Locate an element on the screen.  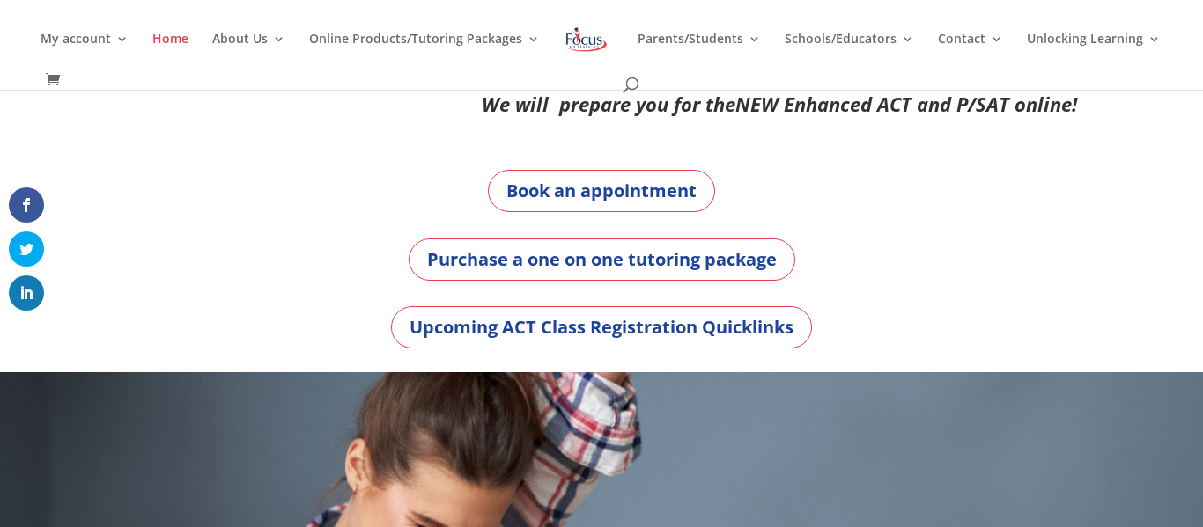
a: Book an appointment is located at coordinates (601, 191).